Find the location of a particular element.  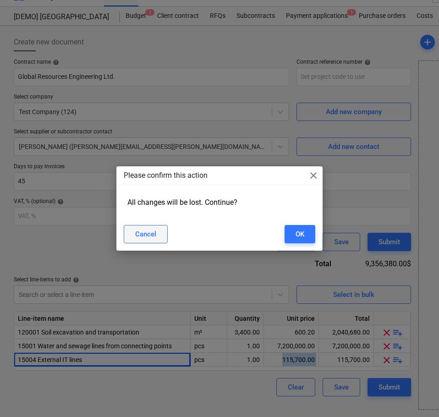

div: Cancel is located at coordinates (146, 234).